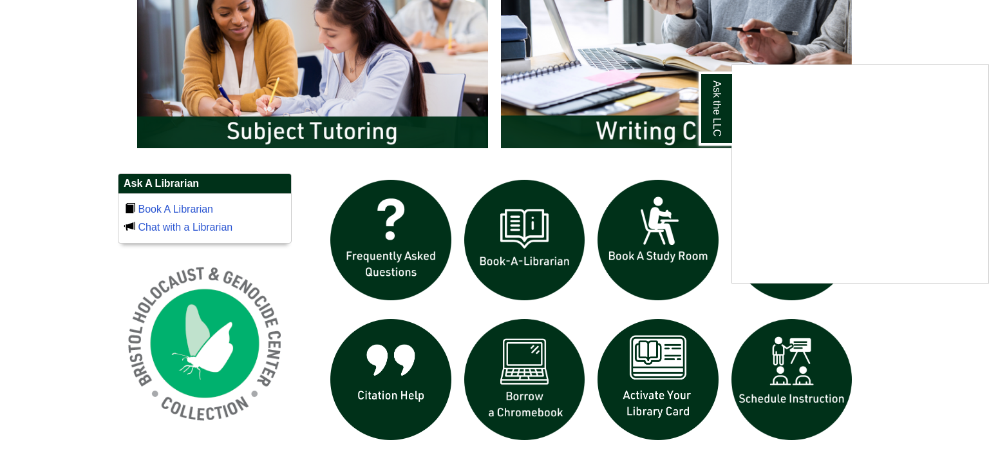 The width and height of the screenshot is (989, 453). I want to click on div: slideshow, so click(591, 312).